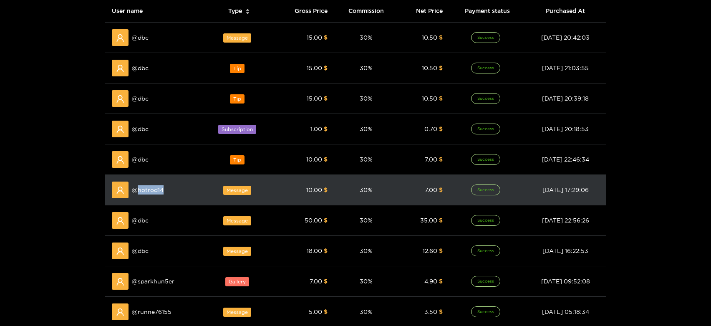  I want to click on span: caret-up, so click(247, 10).